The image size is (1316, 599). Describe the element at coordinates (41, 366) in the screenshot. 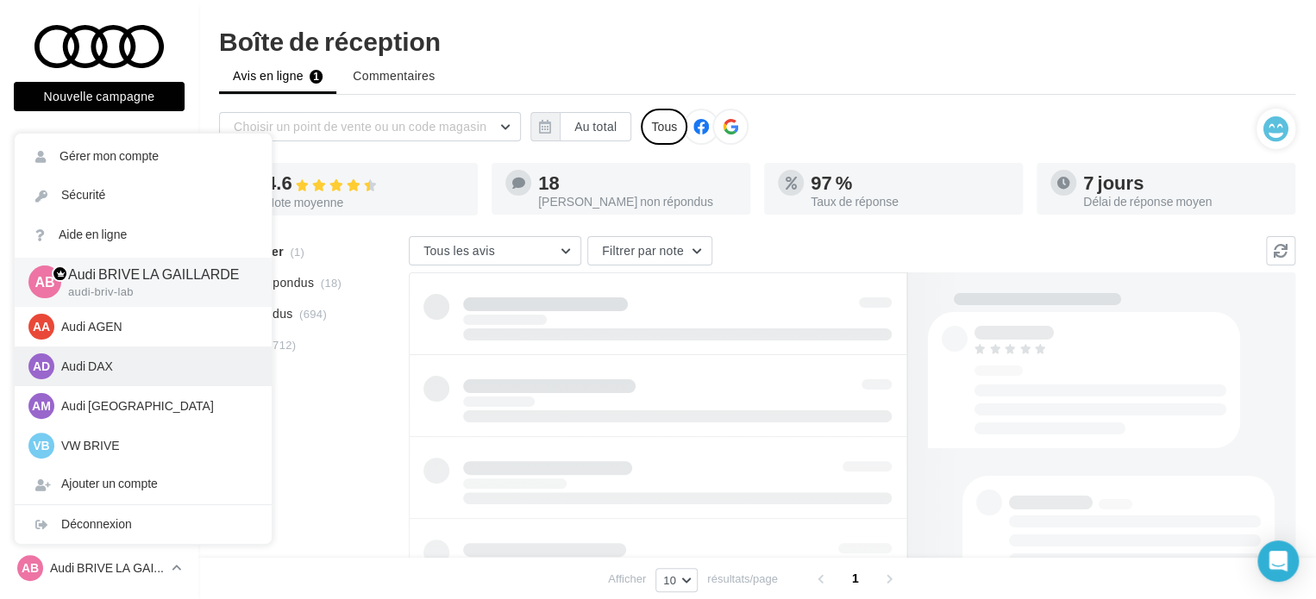

I see `span: AD` at that location.